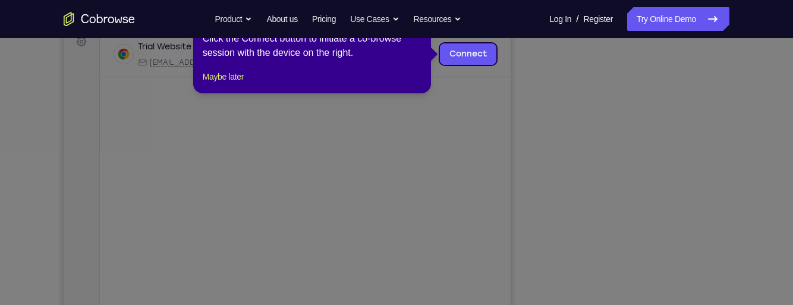 The image size is (793, 305). I want to click on span: +11 more, so click(317, 93).